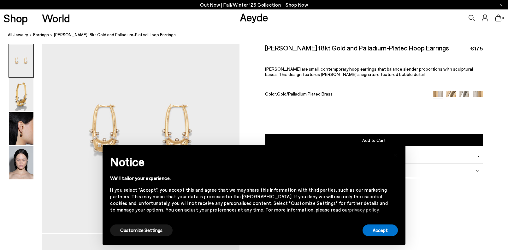 Image resolution: width=508 pixels, height=250 pixels. Describe the element at coordinates (380, 230) in the screenshot. I see `button: Accept` at that location.